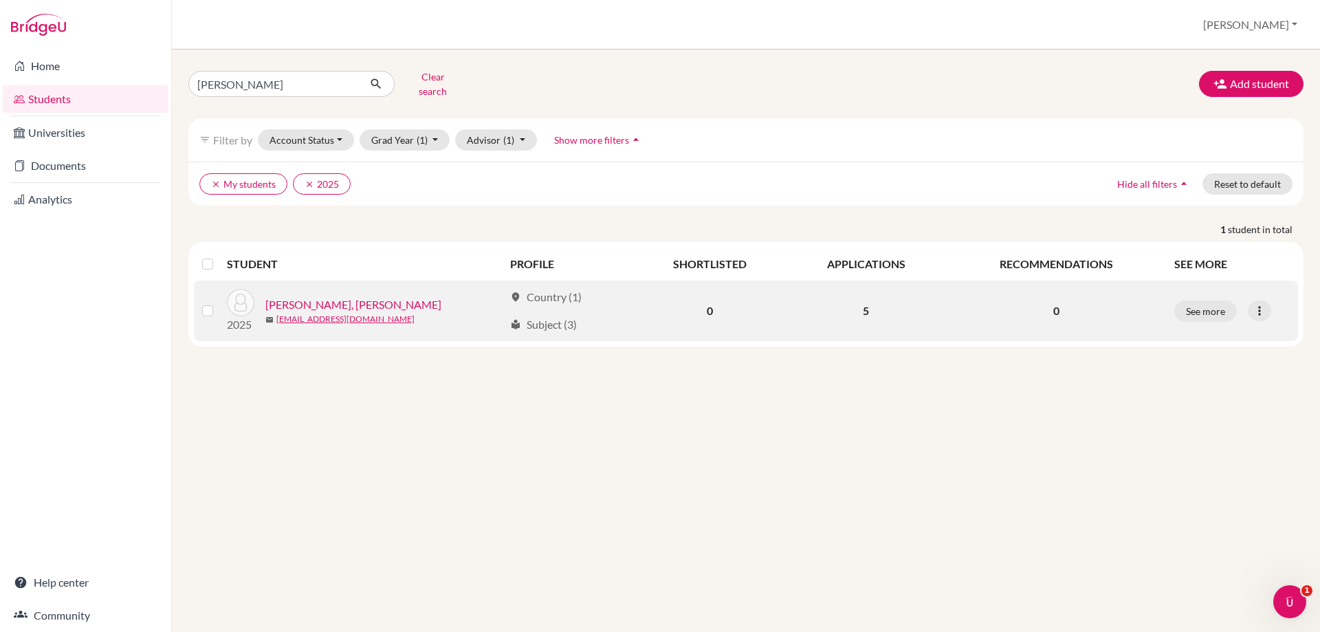 This screenshot has height=632, width=1320. I want to click on span: mail, so click(270, 320).